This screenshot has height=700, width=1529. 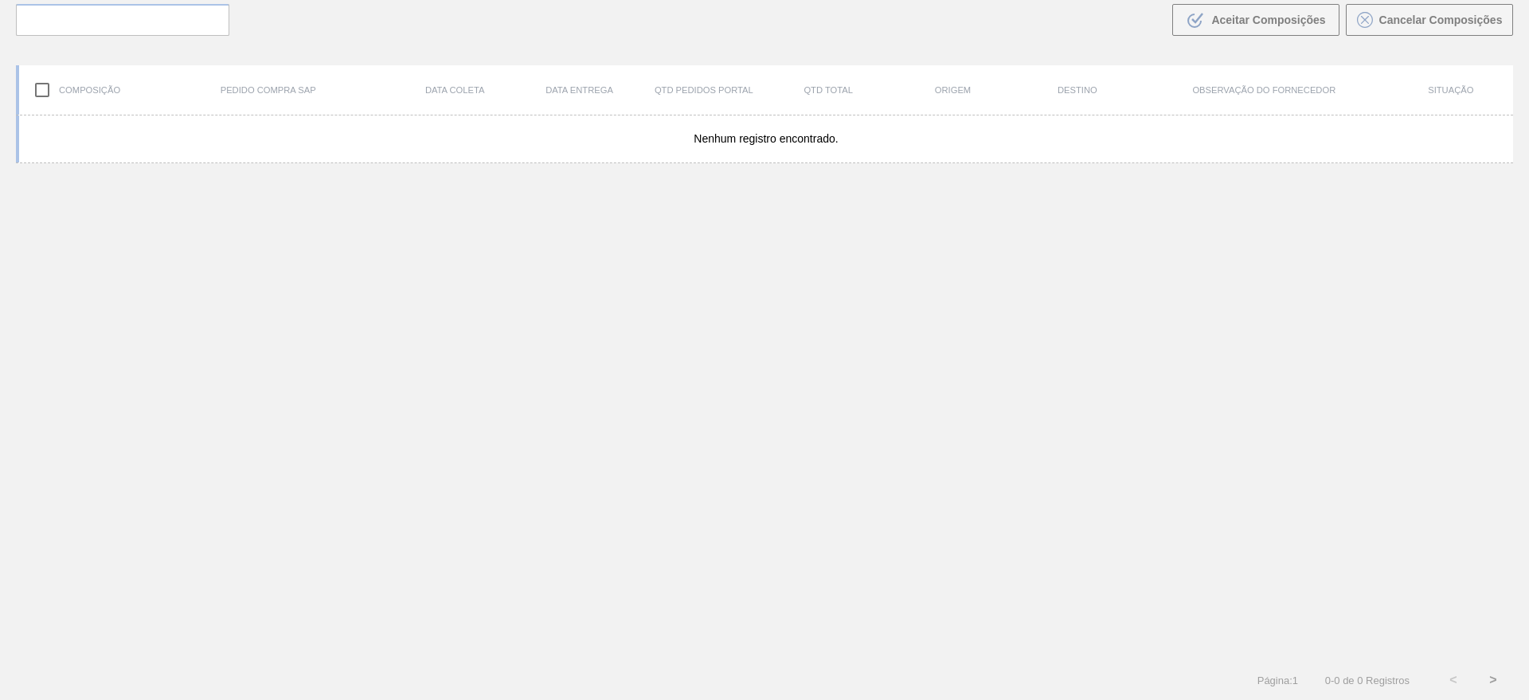 I want to click on span: Cancelar Composições, so click(x=1440, y=20).